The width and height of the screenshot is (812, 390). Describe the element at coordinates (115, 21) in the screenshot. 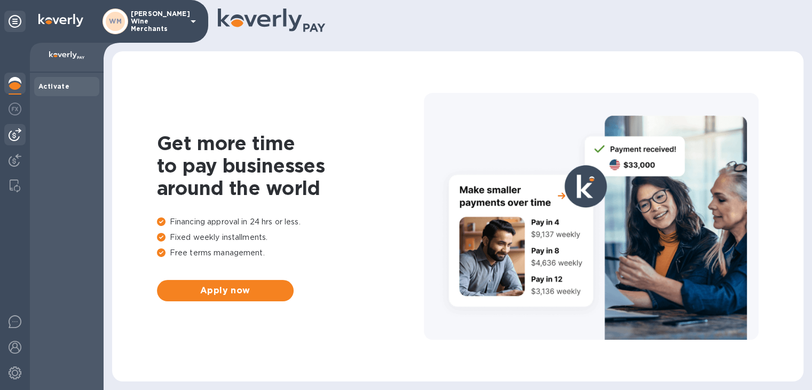

I see `b: WM` at that location.